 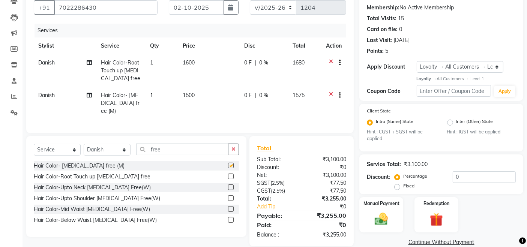 I want to click on div: Service Total:, so click(x=384, y=164).